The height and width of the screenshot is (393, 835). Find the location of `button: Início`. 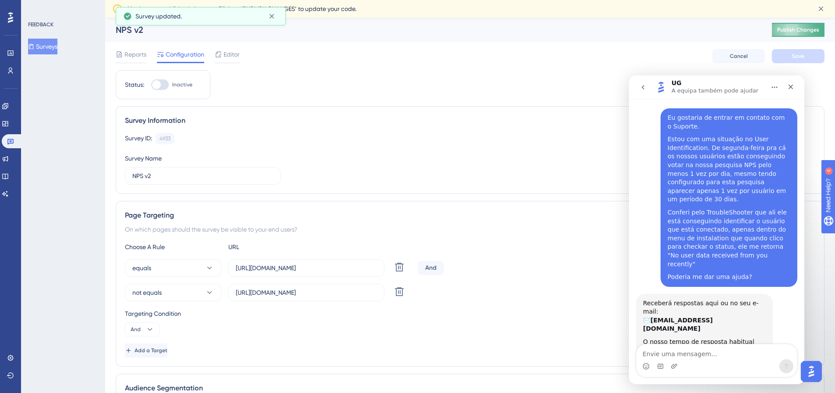

button: Início is located at coordinates (146, 12).